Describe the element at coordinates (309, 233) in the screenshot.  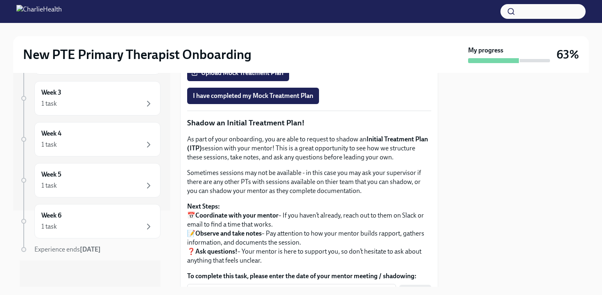
I see `p: 📅 – If you haven’t already, reach out to them on Slack or email to find a time that works. 📝 – Pa...` at that location.